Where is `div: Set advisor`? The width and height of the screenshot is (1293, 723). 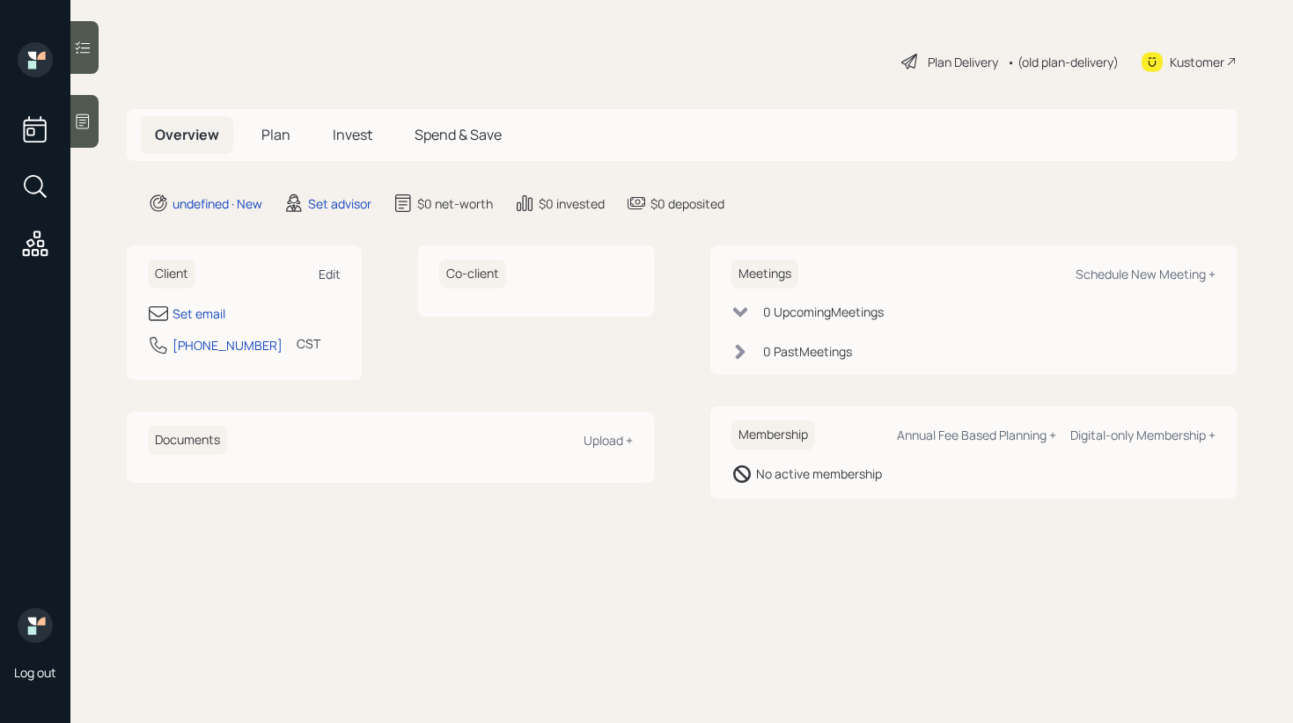
div: Set advisor is located at coordinates (340, 203).